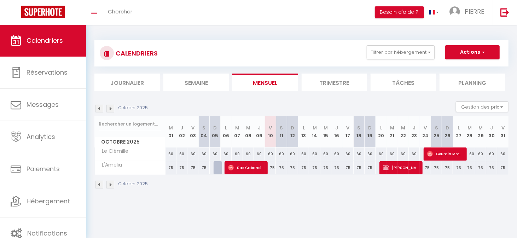 Image resolution: width=517 pixels, height=238 pixels. What do you see at coordinates (337, 132) in the screenshot?
I see `th: 16` at bounding box center [337, 132].